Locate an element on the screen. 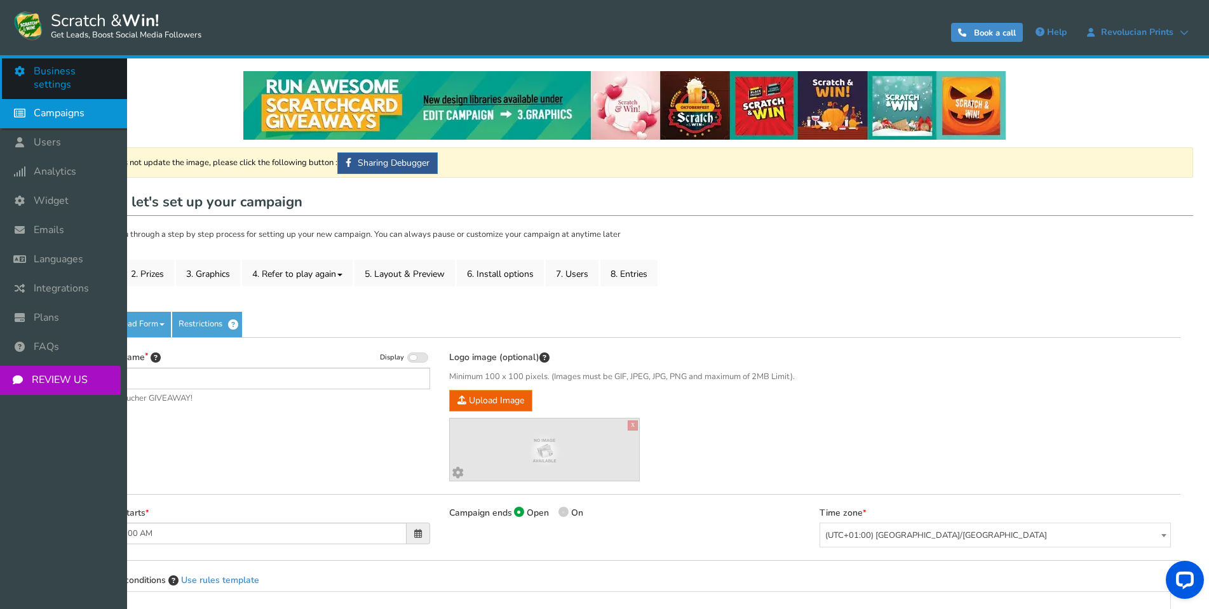 Image resolution: width=1209 pixels, height=609 pixels. a: X is located at coordinates (633, 426).